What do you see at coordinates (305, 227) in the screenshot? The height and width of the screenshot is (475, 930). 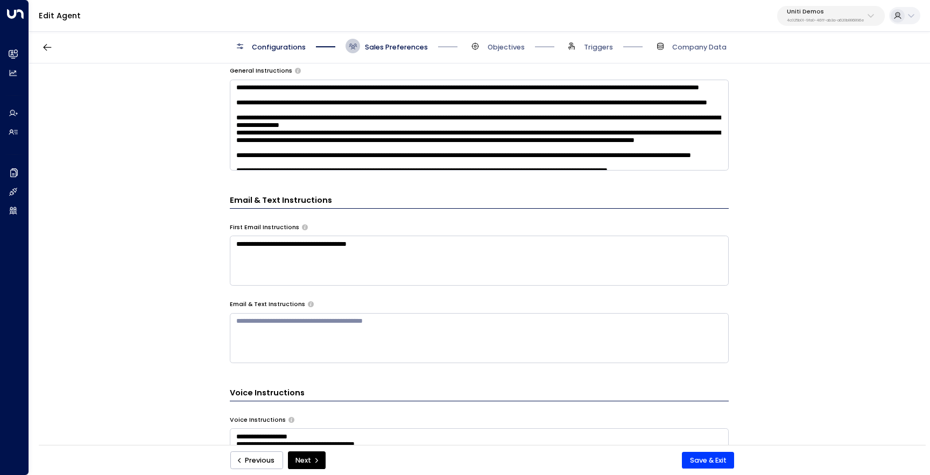 I see `button: Specify instructions for the agent's first email only, such as introductory content, special offe...` at bounding box center [305, 227].